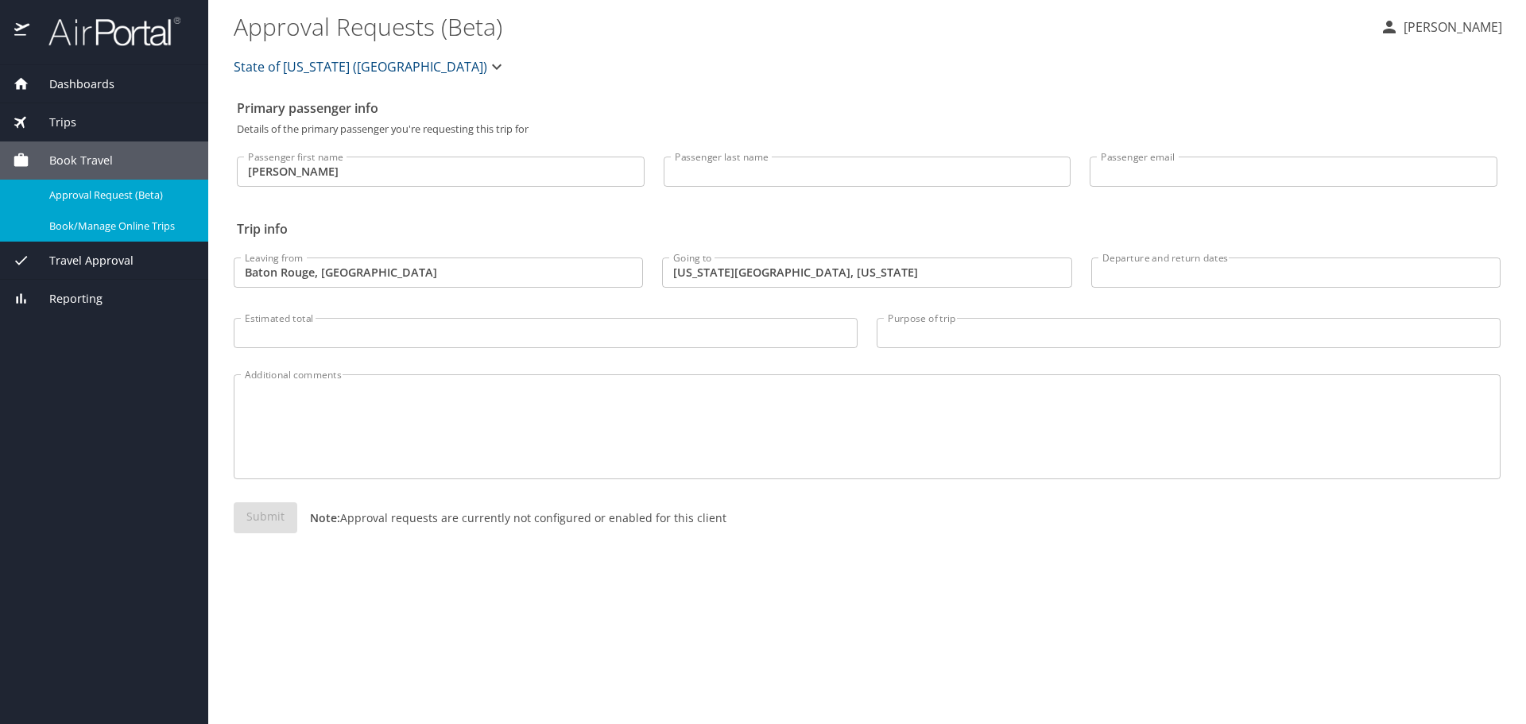 Image resolution: width=1526 pixels, height=724 pixels. What do you see at coordinates (119, 195) in the screenshot?
I see `span: Approval Request (Beta)` at bounding box center [119, 195].